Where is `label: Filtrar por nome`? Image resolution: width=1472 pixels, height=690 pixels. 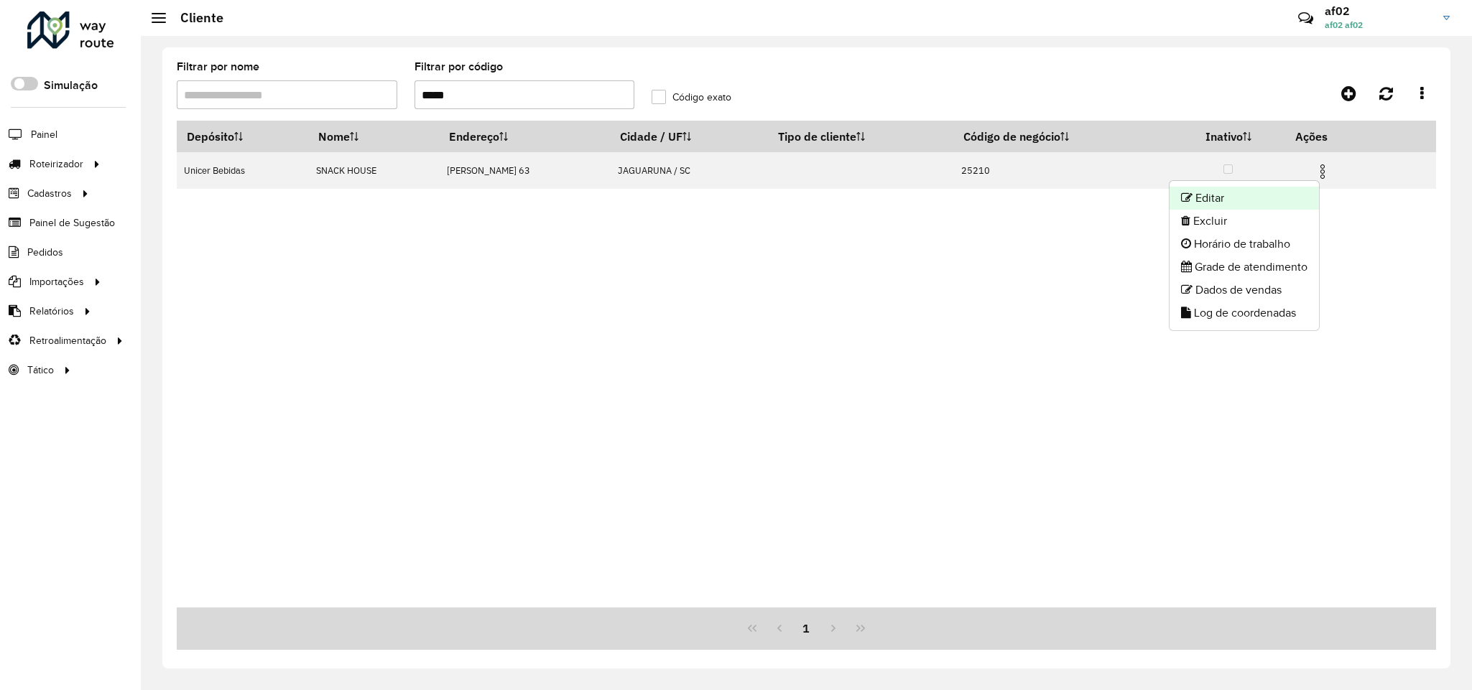 label: Filtrar por nome is located at coordinates (218, 67).